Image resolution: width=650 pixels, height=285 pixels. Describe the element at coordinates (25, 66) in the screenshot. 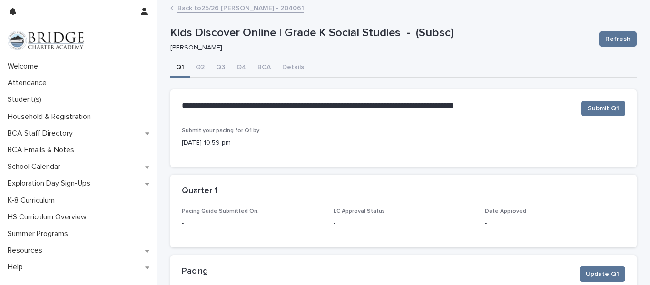

I see `p: Welcome` at that location.